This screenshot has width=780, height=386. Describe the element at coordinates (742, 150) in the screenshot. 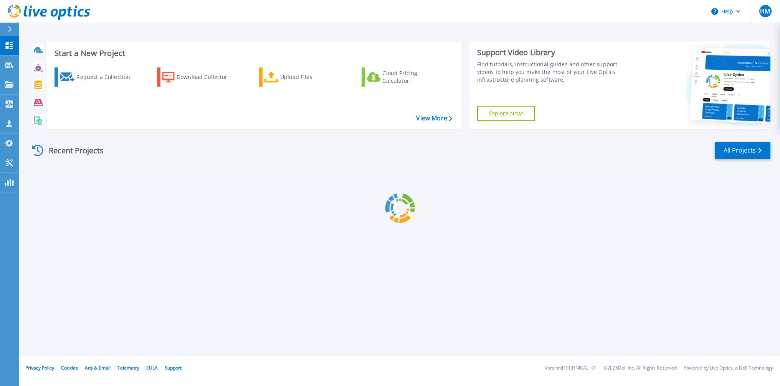

I see `a: All Projects` at that location.